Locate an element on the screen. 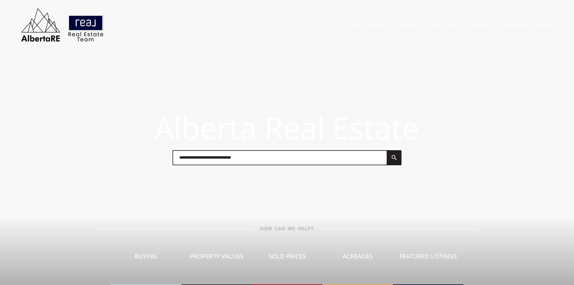  img: AlbertaRE Real Estate Team | Real Broker is located at coordinates (62, 25).